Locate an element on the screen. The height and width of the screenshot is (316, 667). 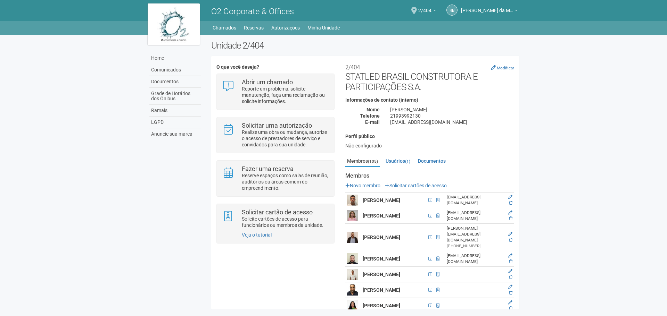
h4: Perfil público is located at coordinates (429, 136).